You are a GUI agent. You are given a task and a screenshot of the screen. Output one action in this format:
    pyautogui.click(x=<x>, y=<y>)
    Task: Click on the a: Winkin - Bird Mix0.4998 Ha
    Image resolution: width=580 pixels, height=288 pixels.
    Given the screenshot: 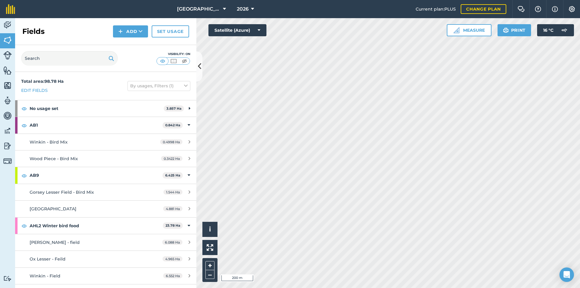 What is the action you would take?
    pyautogui.click(x=106, y=142)
    